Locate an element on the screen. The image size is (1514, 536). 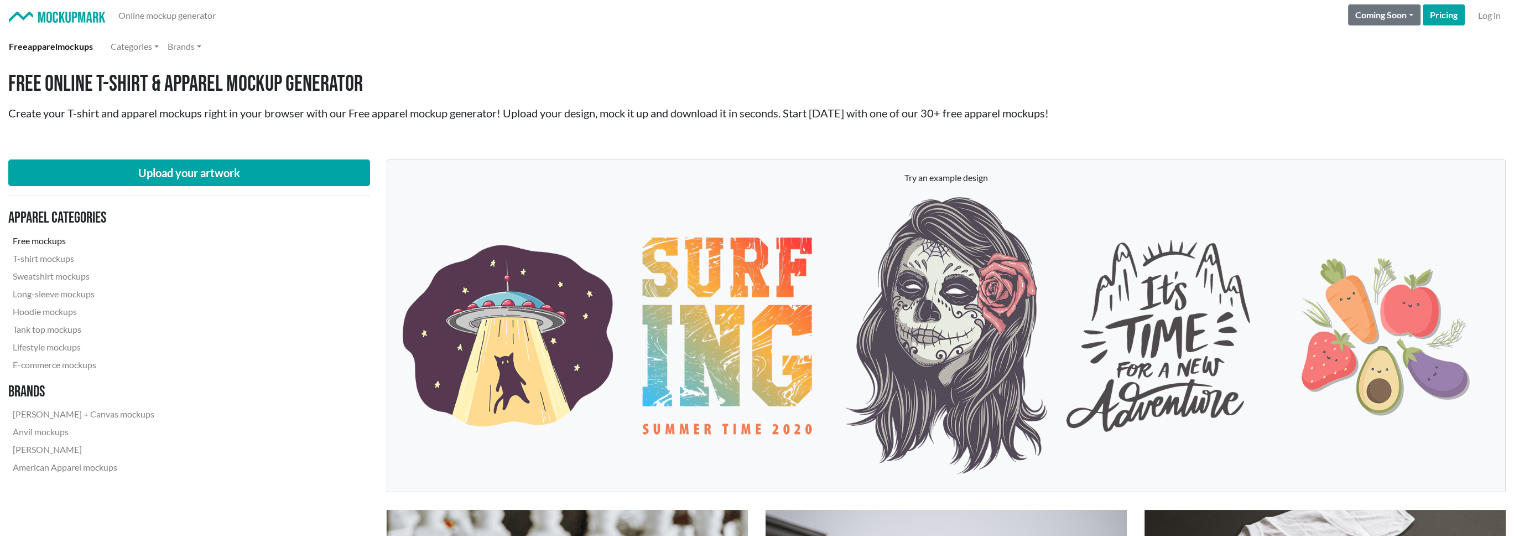
h1: Free Online T-shirt & Apparel Mockup Generator is located at coordinates (757, 84).